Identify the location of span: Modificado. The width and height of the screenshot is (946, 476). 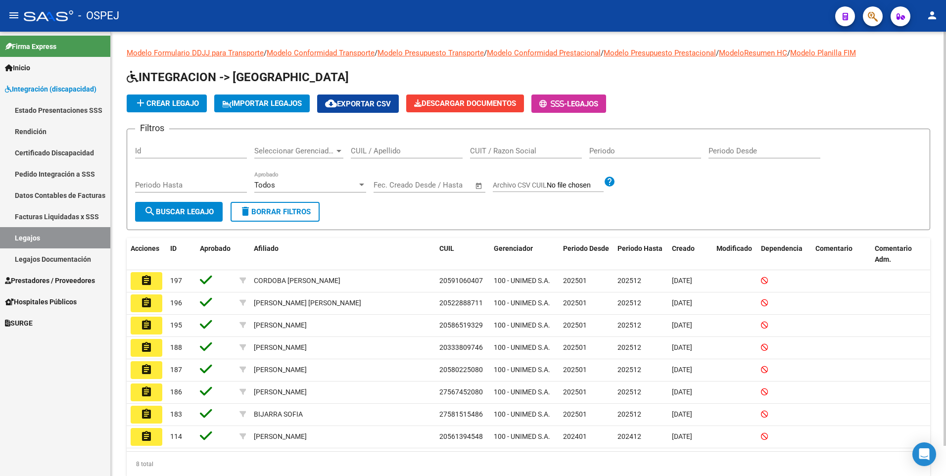
(734, 248).